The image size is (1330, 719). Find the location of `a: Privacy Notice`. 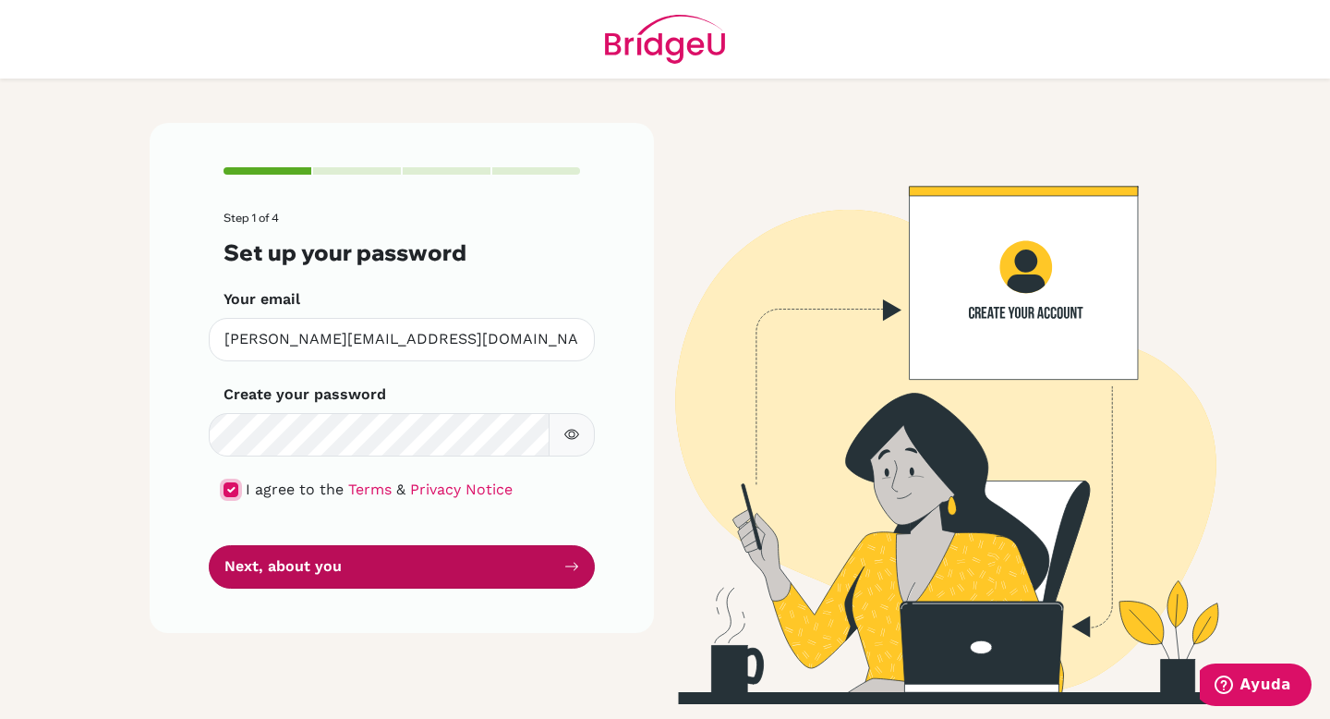

a: Privacy Notice is located at coordinates (461, 489).